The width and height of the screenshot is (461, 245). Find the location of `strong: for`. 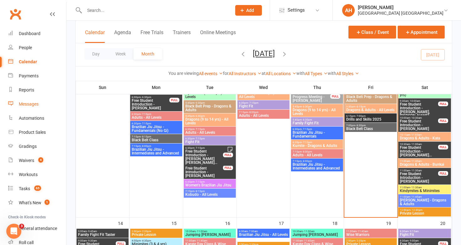

strong: for is located at coordinates (226, 73).